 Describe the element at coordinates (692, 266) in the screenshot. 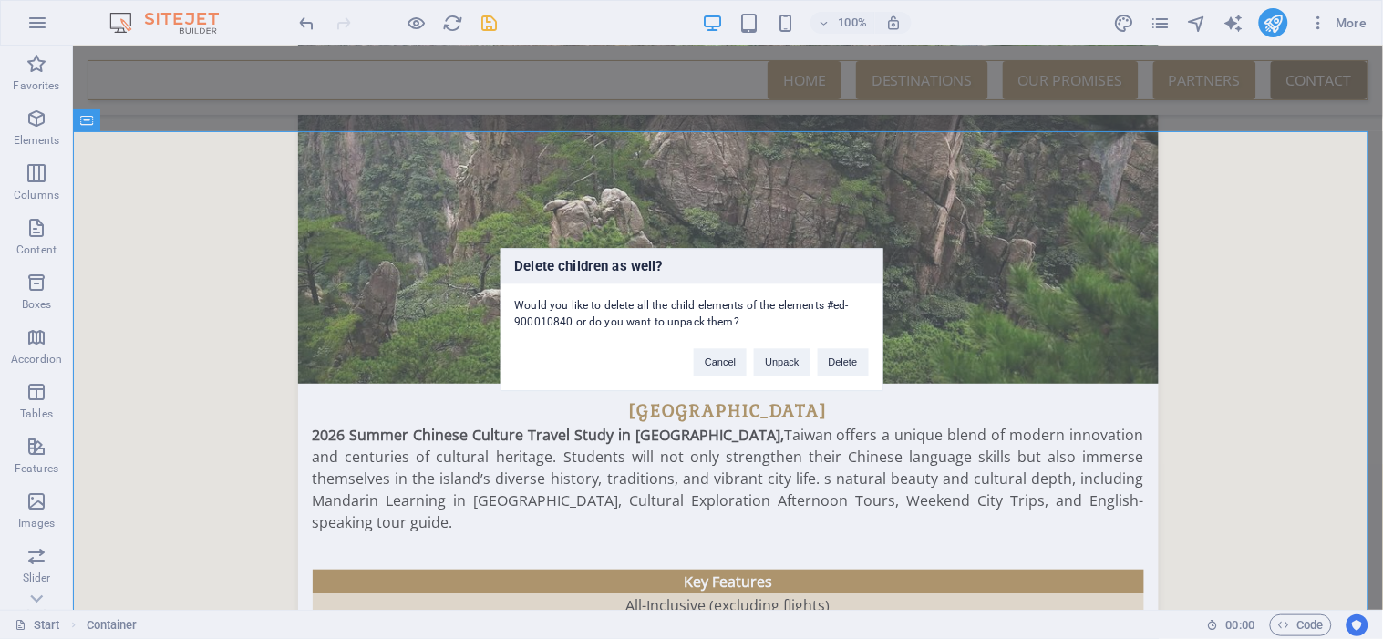

I see `h3: Delete children as well?` at that location.